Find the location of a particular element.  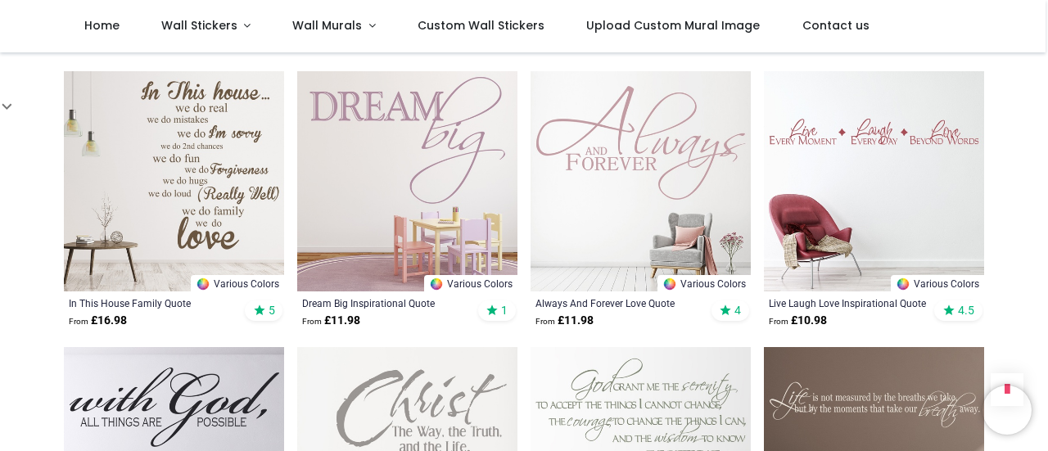

span: Contact us is located at coordinates (836, 25).